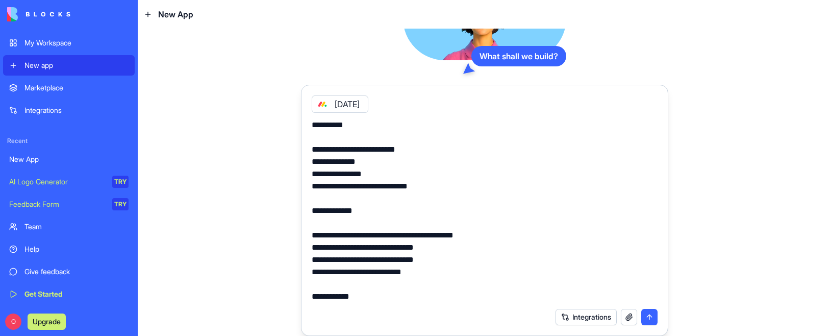  Describe the element at coordinates (57, 182) in the screenshot. I see `div: AI Logo Generator` at that location.